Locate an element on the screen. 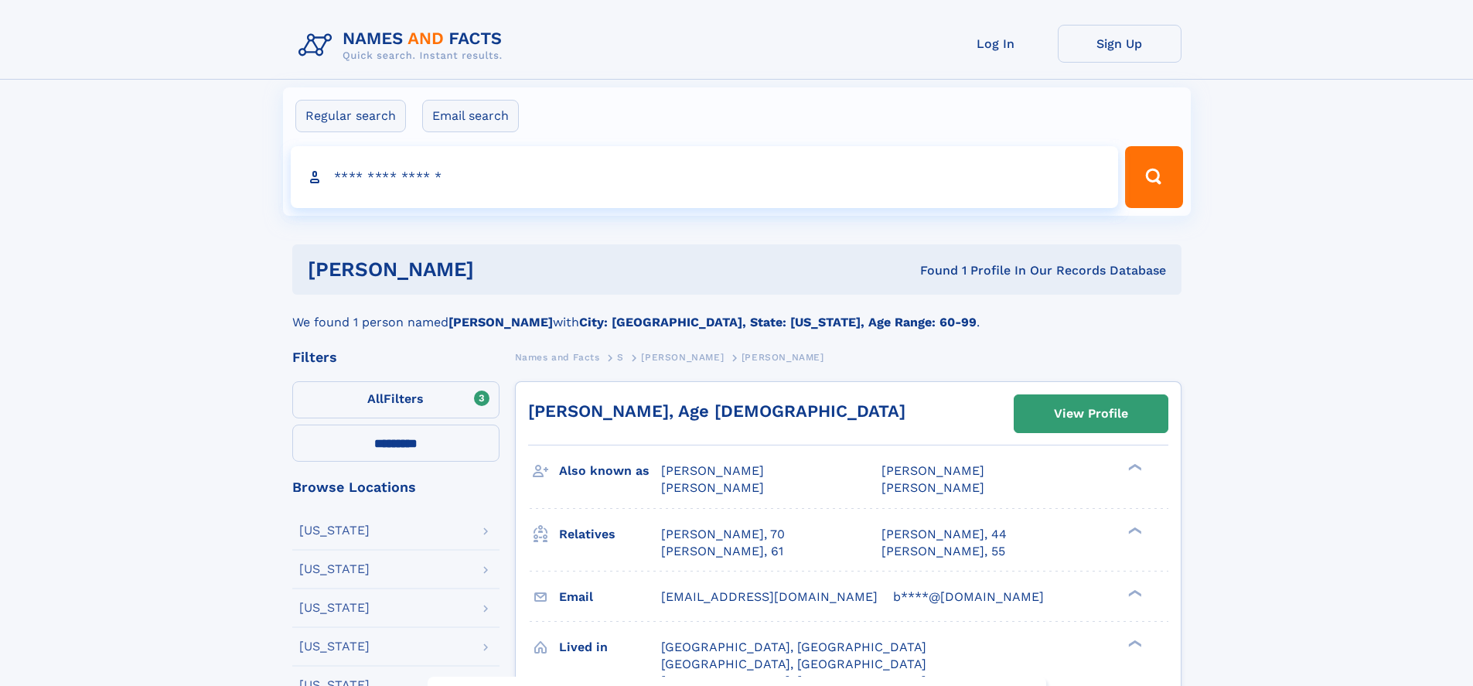  a: Names and Facts is located at coordinates (557, 356).